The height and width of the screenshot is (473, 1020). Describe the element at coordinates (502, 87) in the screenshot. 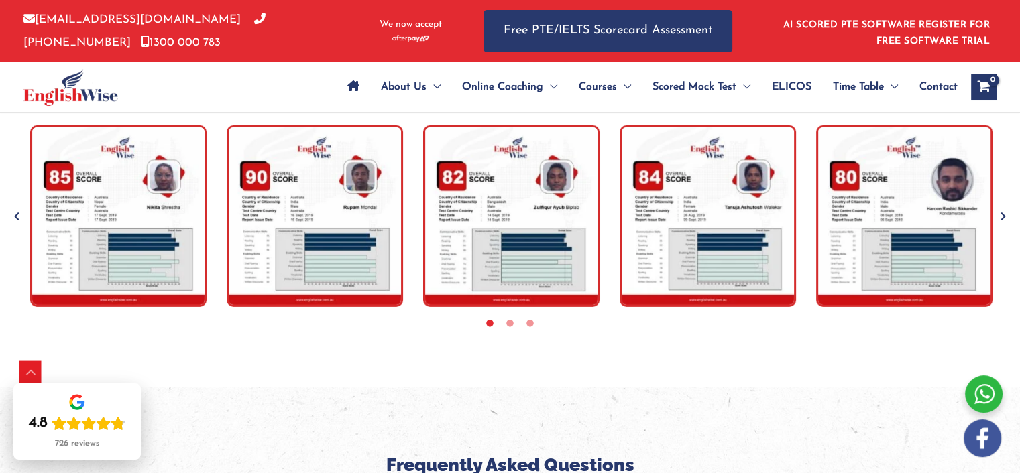

I see `span: Online Coaching` at that location.